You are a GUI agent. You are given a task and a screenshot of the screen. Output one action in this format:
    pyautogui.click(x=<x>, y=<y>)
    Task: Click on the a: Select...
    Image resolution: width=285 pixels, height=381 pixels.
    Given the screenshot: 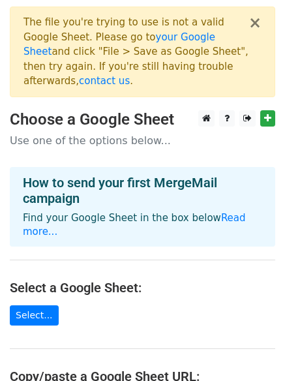 What is the action you would take?
    pyautogui.click(x=34, y=315)
    